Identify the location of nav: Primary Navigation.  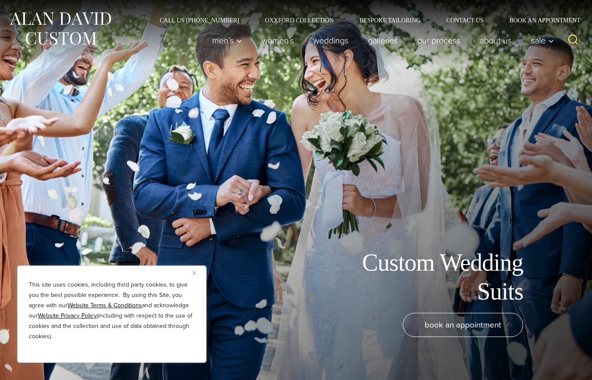
(380, 40).